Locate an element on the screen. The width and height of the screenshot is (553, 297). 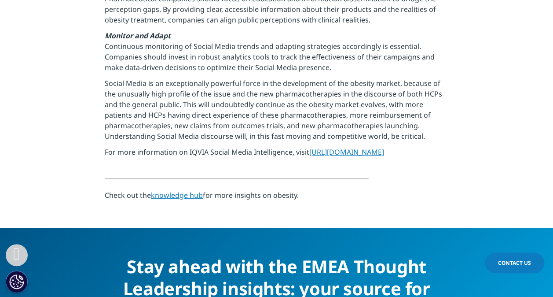
span: Social Media is an exceptionally powerful force in the development of the obesity market, because... is located at coordinates (273, 110).